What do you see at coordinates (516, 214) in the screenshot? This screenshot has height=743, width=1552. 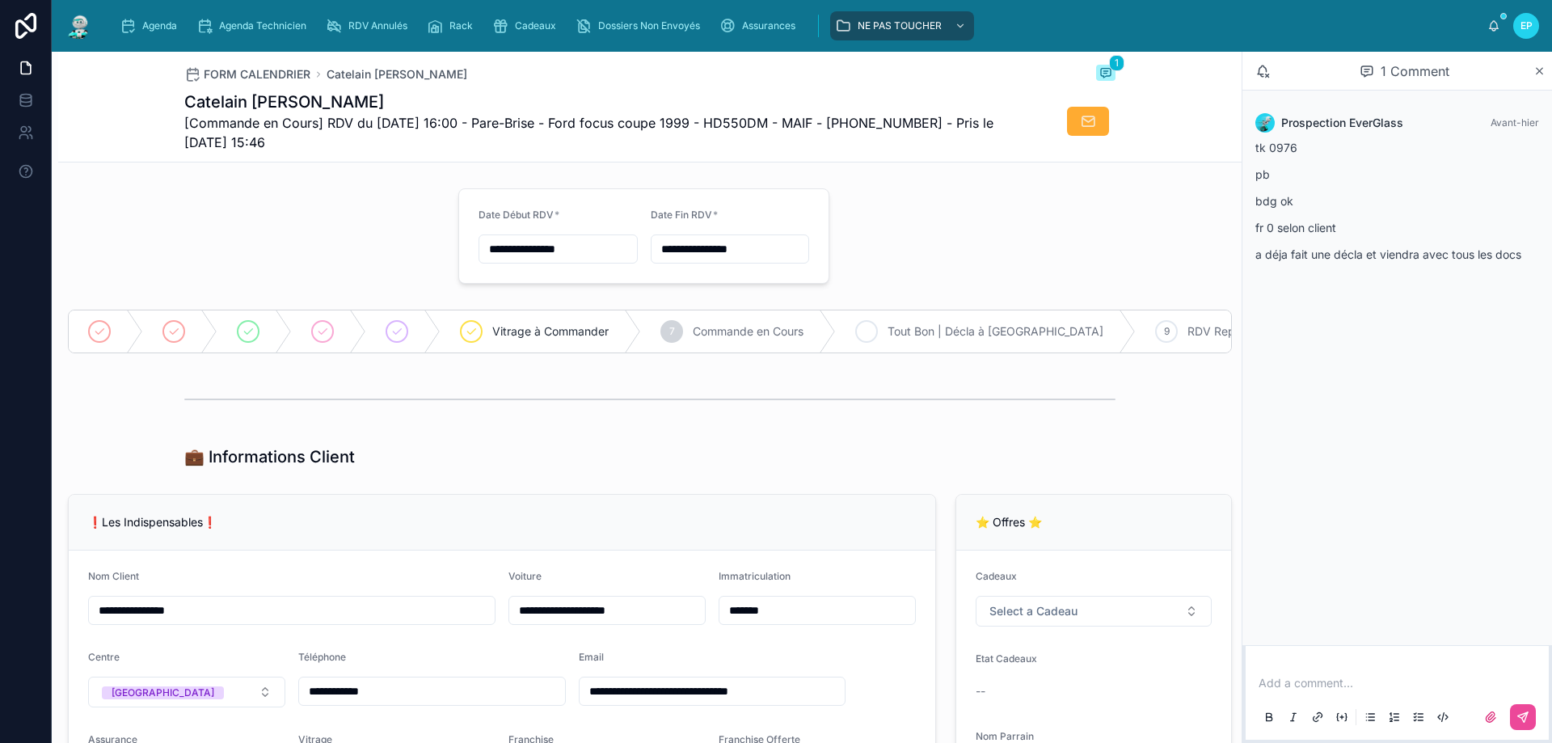 I see `span: Date Début RDV` at bounding box center [516, 214].